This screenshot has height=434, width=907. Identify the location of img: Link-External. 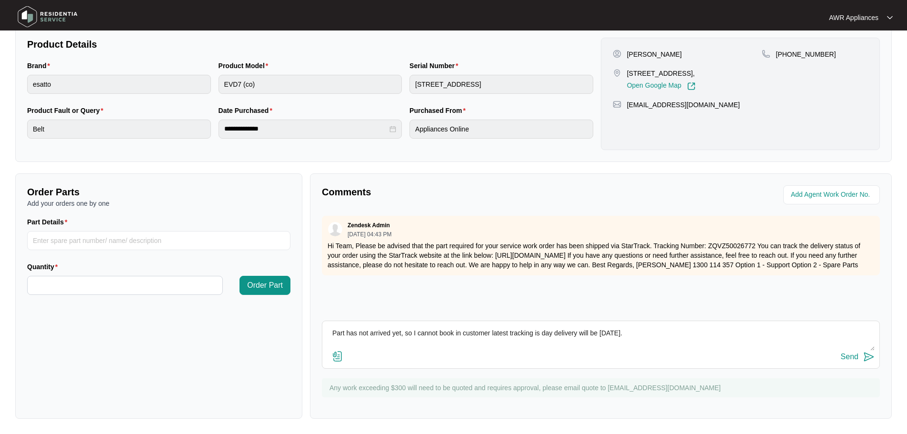
(691, 86).